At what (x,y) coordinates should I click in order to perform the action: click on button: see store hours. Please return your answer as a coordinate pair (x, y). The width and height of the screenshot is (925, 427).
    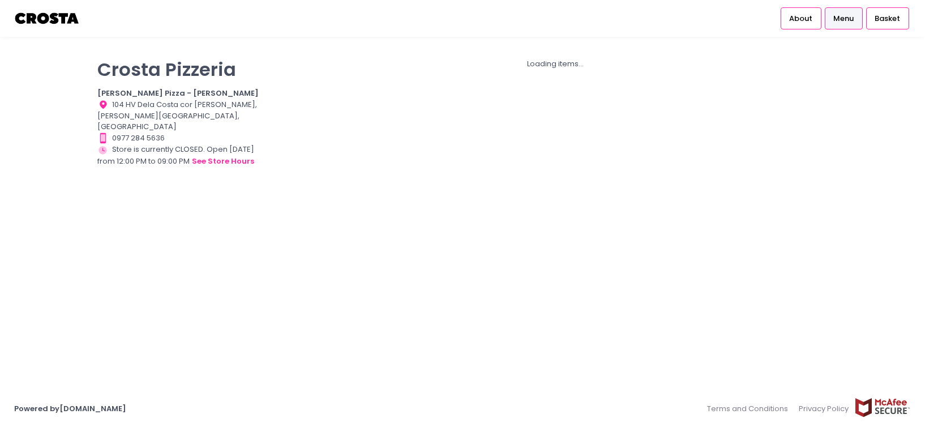
    Looking at the image, I should click on (223, 161).